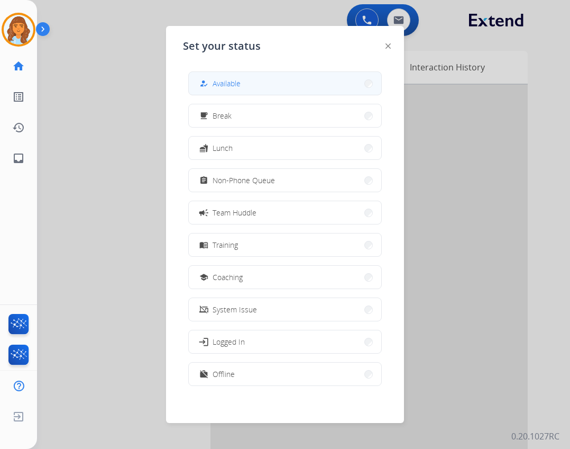 The width and height of the screenshot is (570, 449). I want to click on span: System Issue, so click(235, 309).